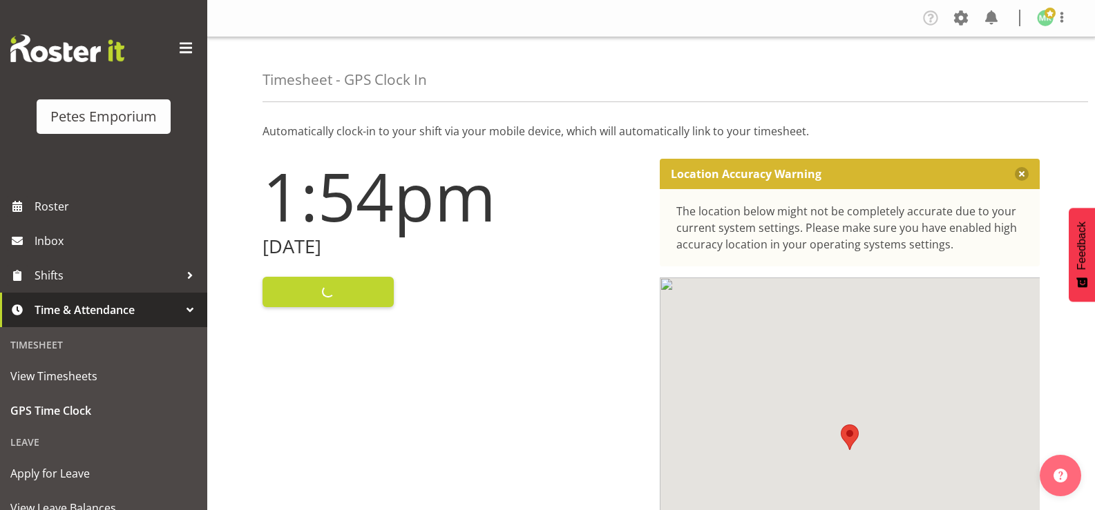  Describe the element at coordinates (1082, 246) in the screenshot. I see `span: Feedback` at that location.